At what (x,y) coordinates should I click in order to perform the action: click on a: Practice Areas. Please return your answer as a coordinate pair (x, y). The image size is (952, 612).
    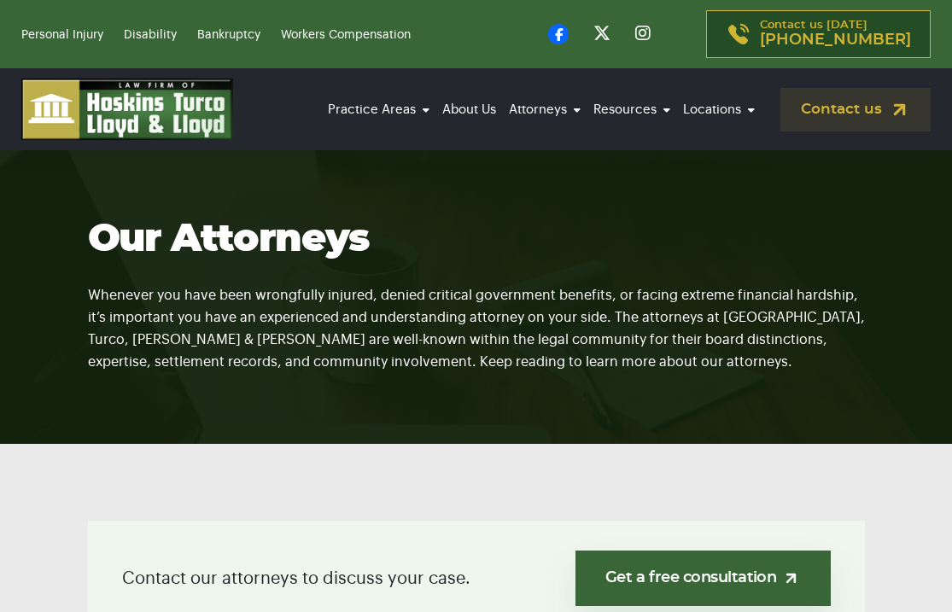
    Looking at the image, I should click on (378, 109).